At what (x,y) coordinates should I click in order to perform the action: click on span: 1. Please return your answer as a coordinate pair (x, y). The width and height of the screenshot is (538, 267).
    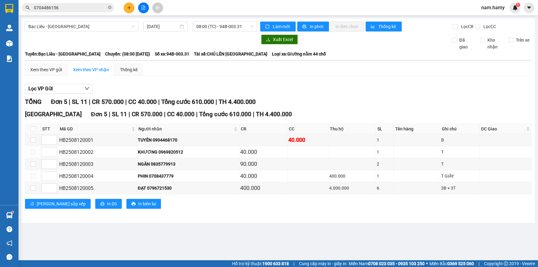
    Looking at the image, I should click on (517, 5).